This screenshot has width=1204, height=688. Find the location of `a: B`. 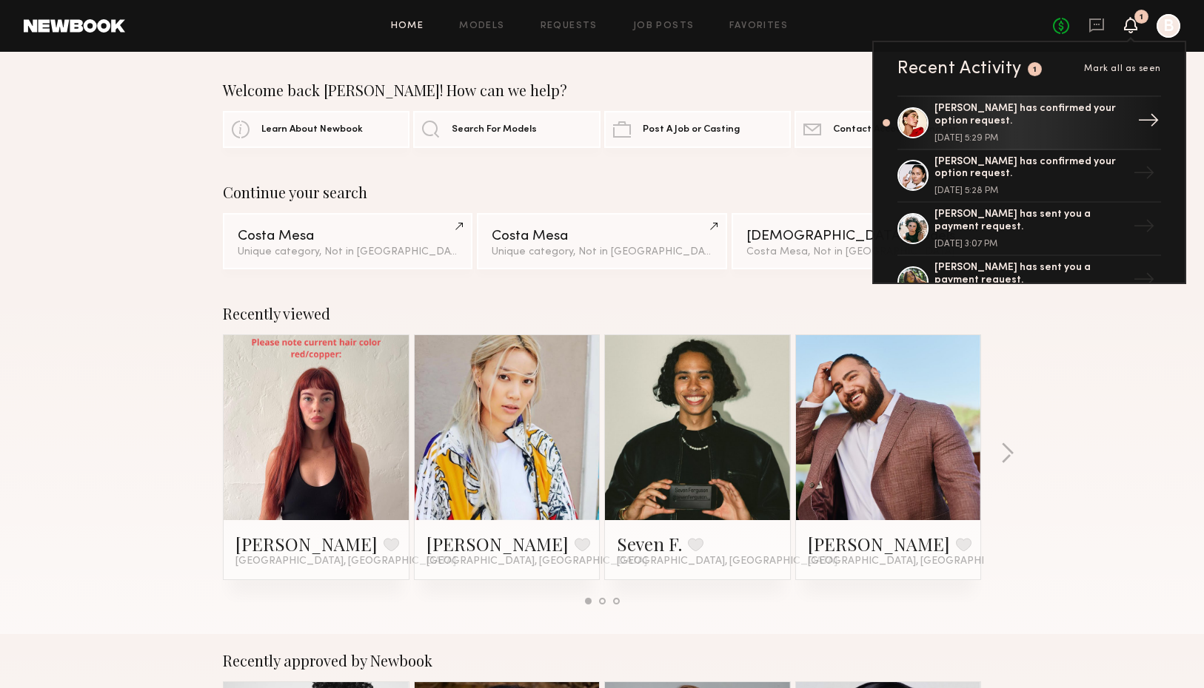

a: B is located at coordinates (1168, 26).